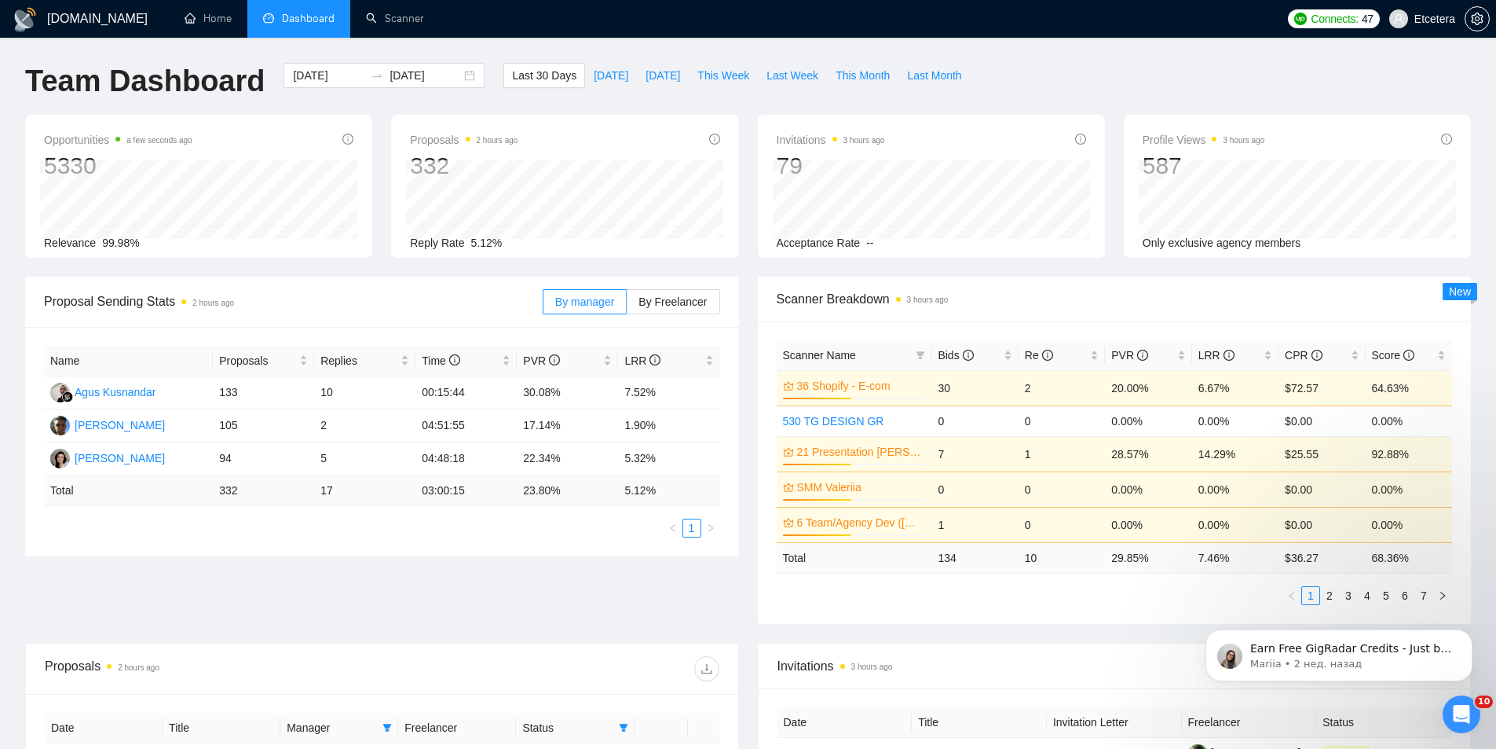 The image size is (1496, 749). Describe the element at coordinates (1115, 298) in the screenshot. I see `span: Scanner Breakdown` at that location.